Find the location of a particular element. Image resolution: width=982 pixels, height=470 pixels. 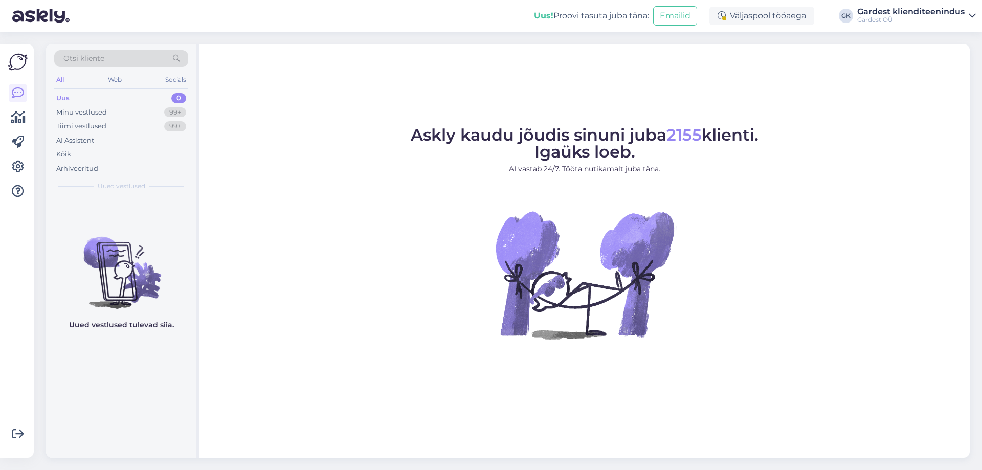

div: GK is located at coordinates (846, 16).